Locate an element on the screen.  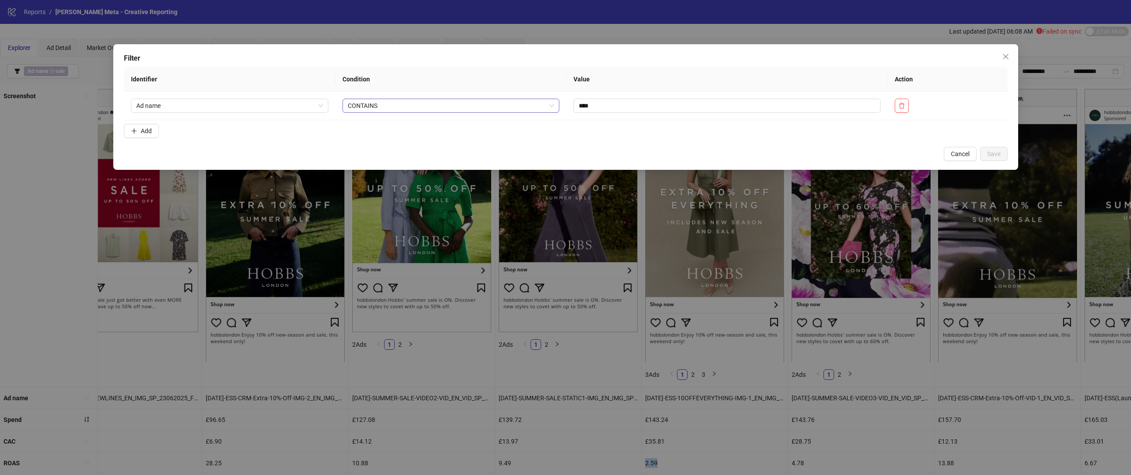
th: Value is located at coordinates (727, 79).